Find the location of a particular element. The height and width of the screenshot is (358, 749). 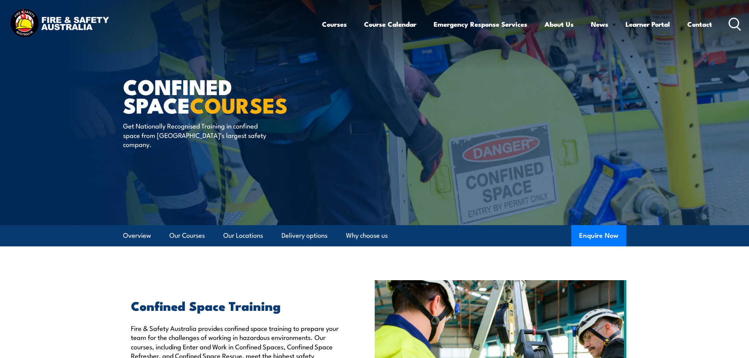

a: Course Calendar is located at coordinates (390, 24).